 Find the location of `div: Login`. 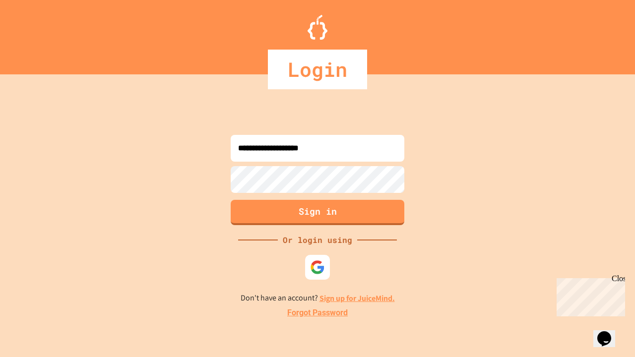

div: Login is located at coordinates (318, 69).